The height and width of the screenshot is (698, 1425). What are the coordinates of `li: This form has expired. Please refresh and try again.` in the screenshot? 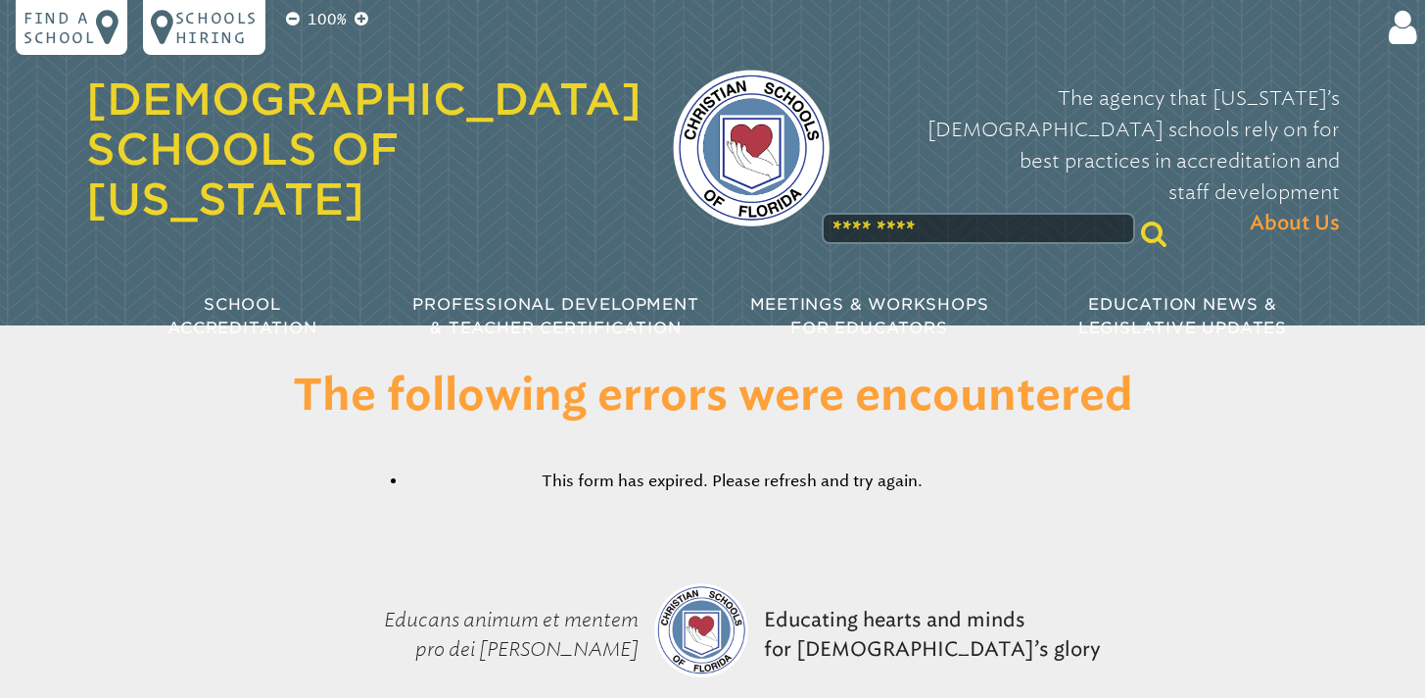 It's located at (733, 481).